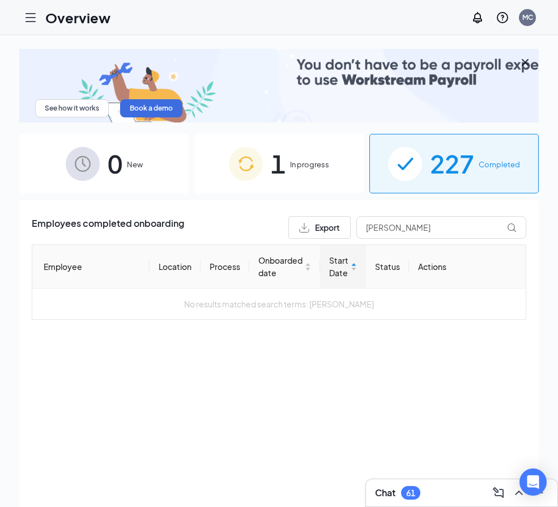 Image resolution: width=558 pixels, height=507 pixels. What do you see at coordinates (339, 266) in the screenshot?
I see `span: Start Date` at bounding box center [339, 266].